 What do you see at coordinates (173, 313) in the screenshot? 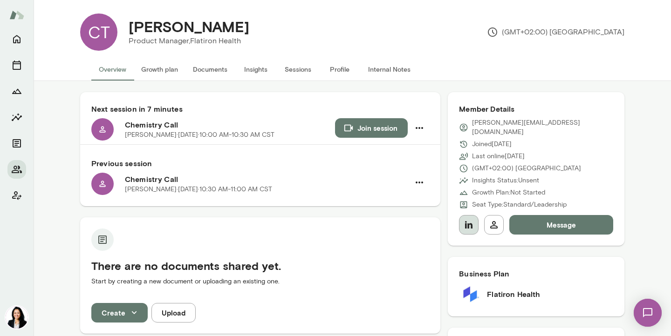
I see `button: Upload` at bounding box center [173, 313].